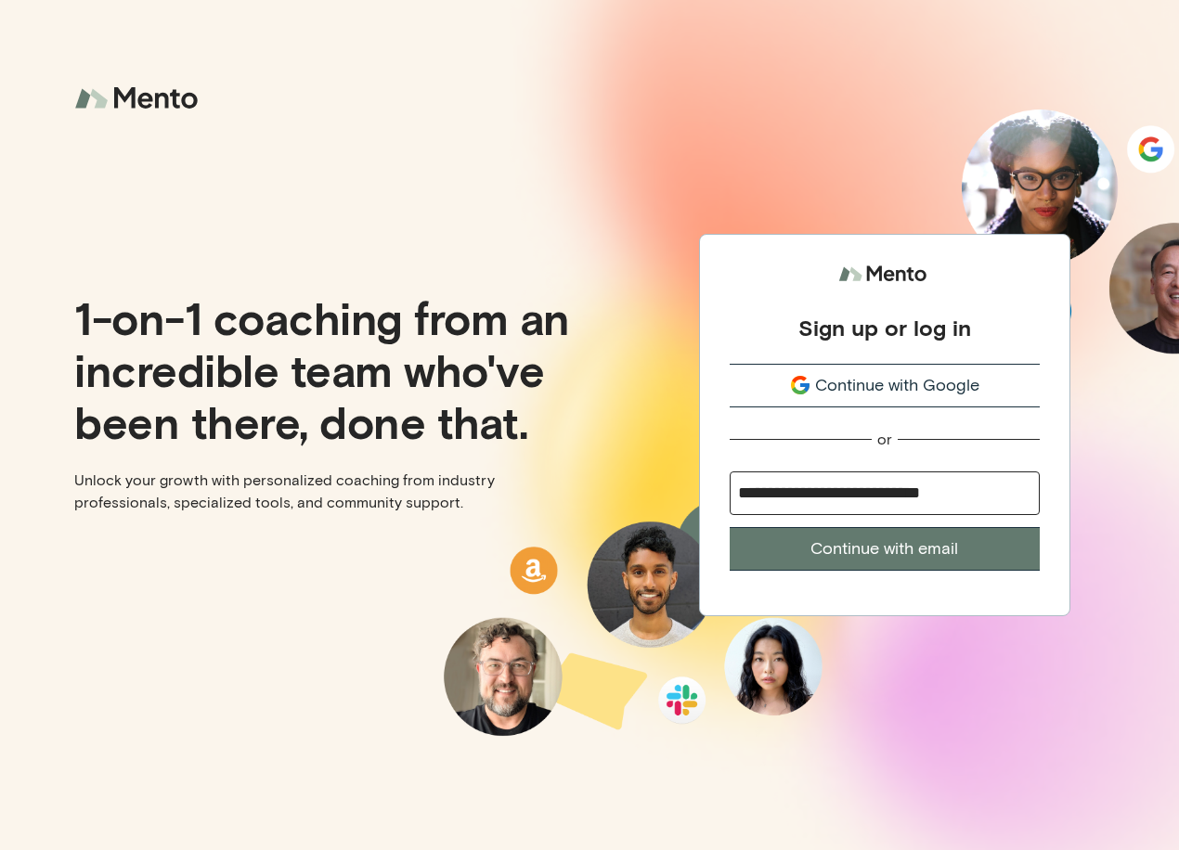 This screenshot has width=1179, height=850. I want to click on p: Unlock your growth with personalized coaching from industry professionals, specialized tools, and..., so click(324, 492).